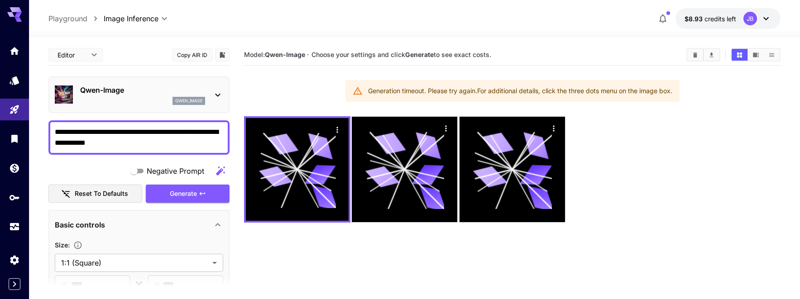  I want to click on button: Clear All, so click(695, 55).